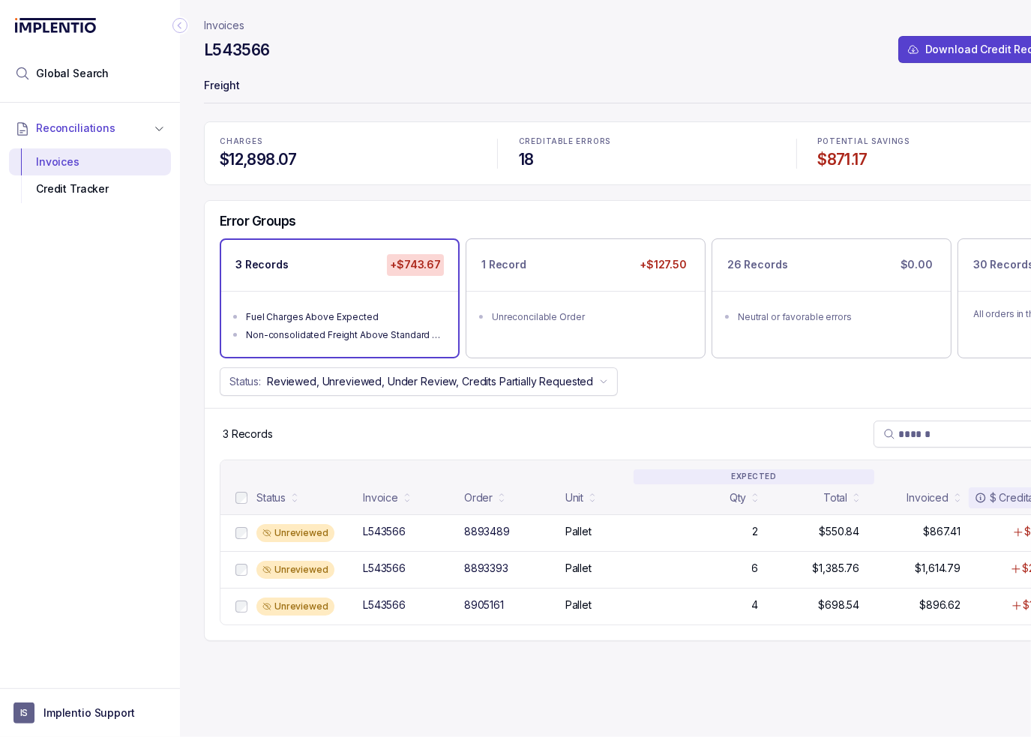 This screenshot has width=1031, height=737. I want to click on button: Status:Reviewed, Unreviewed, Under Review, Credits Partially Requested, so click(419, 382).